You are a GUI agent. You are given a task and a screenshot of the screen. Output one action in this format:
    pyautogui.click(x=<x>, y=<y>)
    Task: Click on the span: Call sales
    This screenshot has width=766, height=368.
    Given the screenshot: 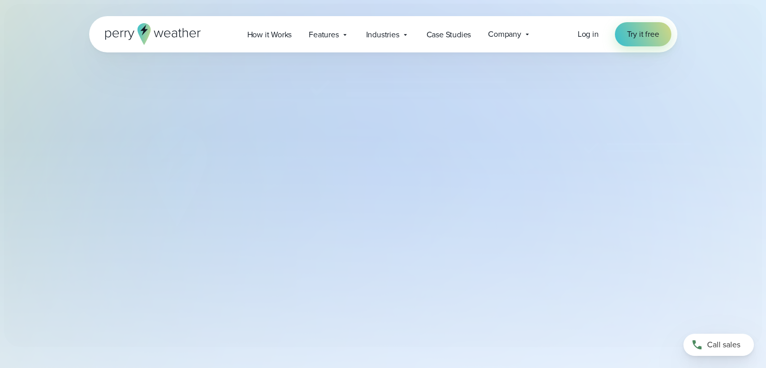 What is the action you would take?
    pyautogui.click(x=724, y=345)
    